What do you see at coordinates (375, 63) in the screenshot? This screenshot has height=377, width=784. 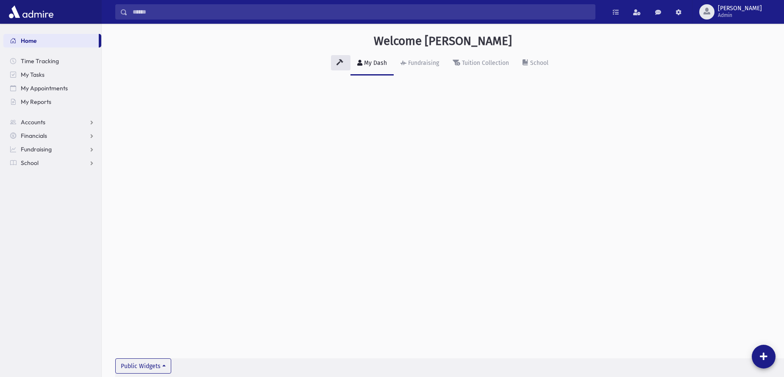 I see `div: My Dash` at bounding box center [375, 63].